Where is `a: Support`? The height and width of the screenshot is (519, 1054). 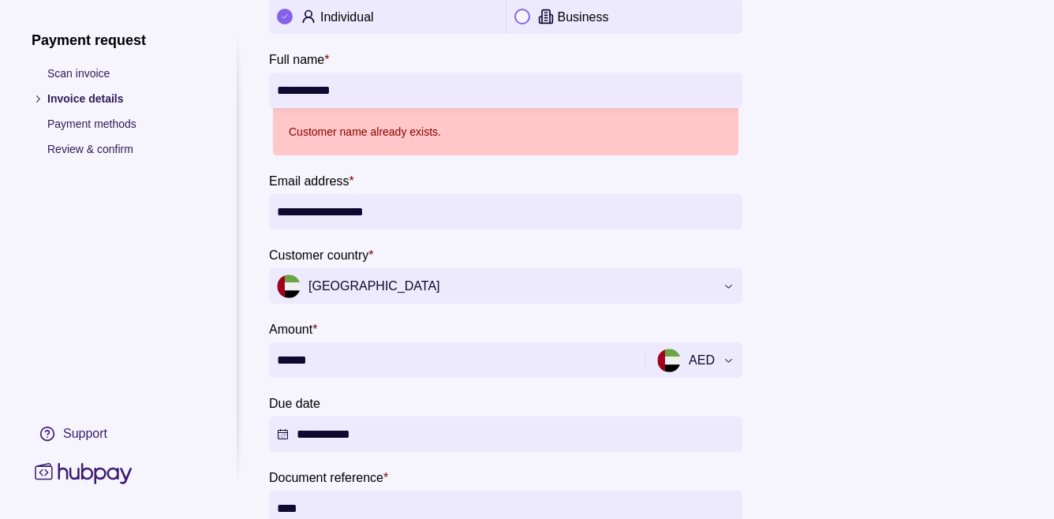
a: Support is located at coordinates (118, 434).